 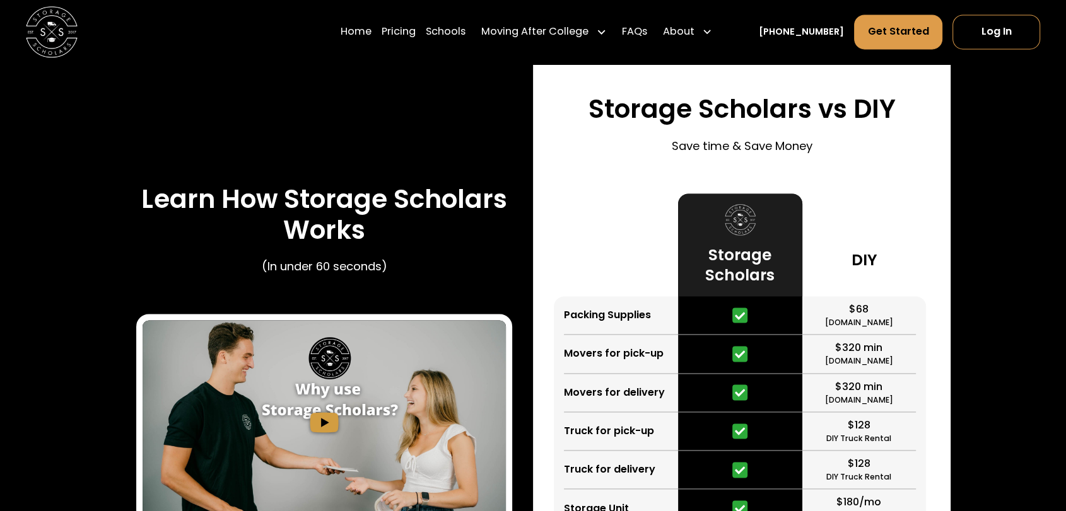 I want to click on img: Storage Scholars main logo, so click(x=52, y=32).